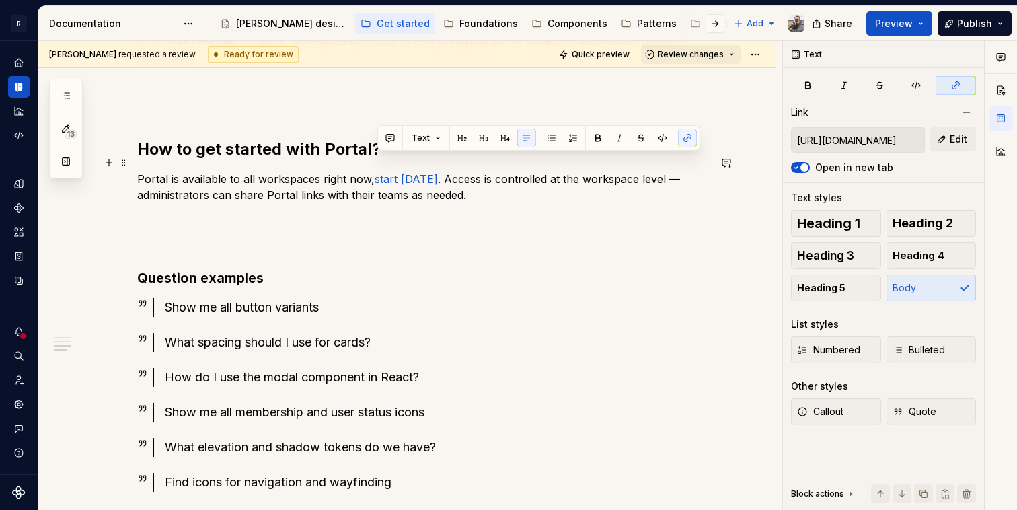 The height and width of the screenshot is (510, 1017). I want to click on button: Bulleted, so click(932, 350).